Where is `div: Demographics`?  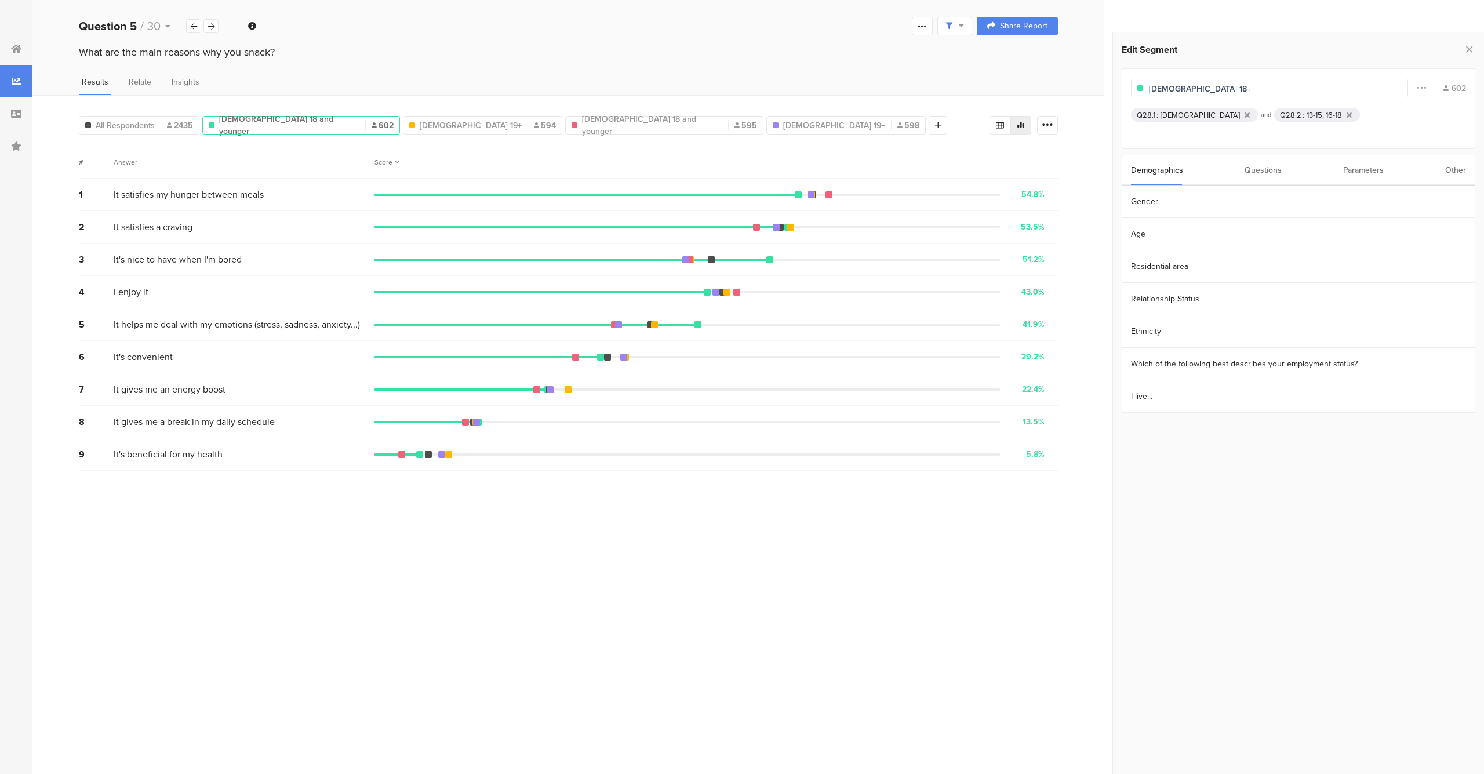
div: Demographics is located at coordinates (1157, 170).